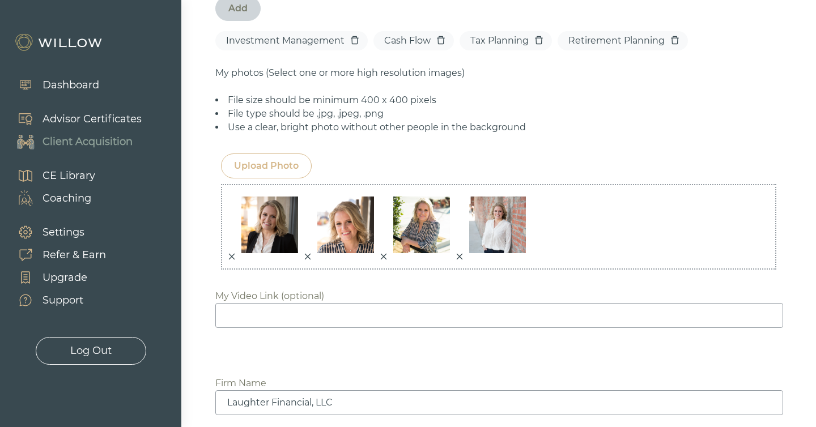  Describe the element at coordinates (56, 255) in the screenshot. I see `a: Refer & Earn` at that location.